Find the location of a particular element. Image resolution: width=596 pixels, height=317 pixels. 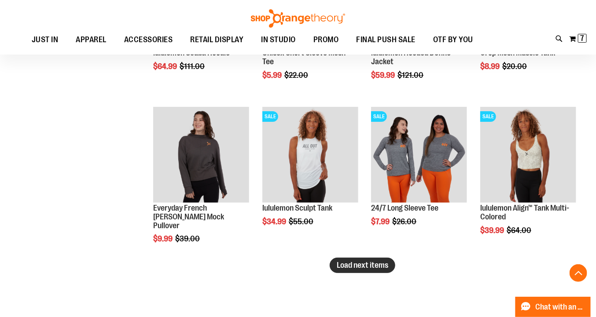

span: IN STUDIO is located at coordinates (278, 40).